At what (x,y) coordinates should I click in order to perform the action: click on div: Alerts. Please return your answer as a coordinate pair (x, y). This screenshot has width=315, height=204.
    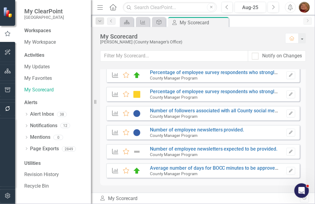
    Looking at the image, I should click on (55, 103).